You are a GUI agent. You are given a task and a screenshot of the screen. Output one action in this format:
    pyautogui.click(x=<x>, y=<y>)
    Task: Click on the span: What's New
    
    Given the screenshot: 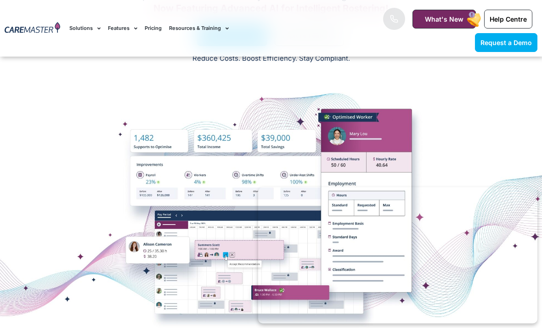 What is the action you would take?
    pyautogui.click(x=444, y=19)
    